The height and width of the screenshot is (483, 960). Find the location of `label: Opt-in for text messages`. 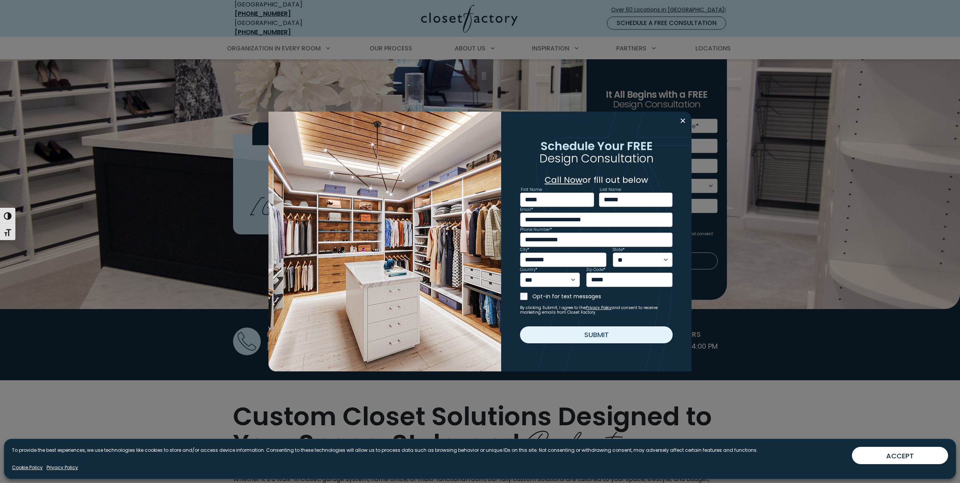

label: Opt-in for text messages is located at coordinates (603, 296).